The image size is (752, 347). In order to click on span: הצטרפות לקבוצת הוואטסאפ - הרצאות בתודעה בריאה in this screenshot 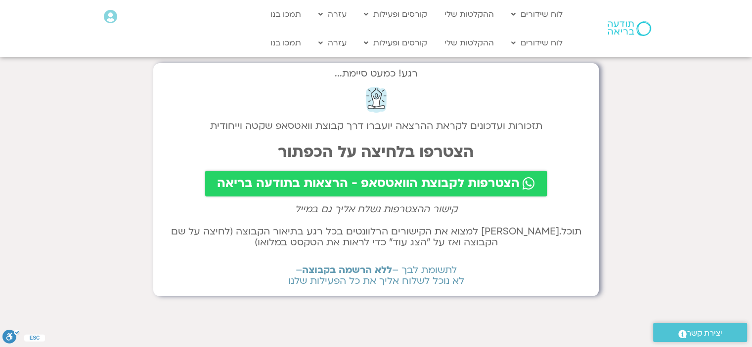, I will do `click(368, 184)`.